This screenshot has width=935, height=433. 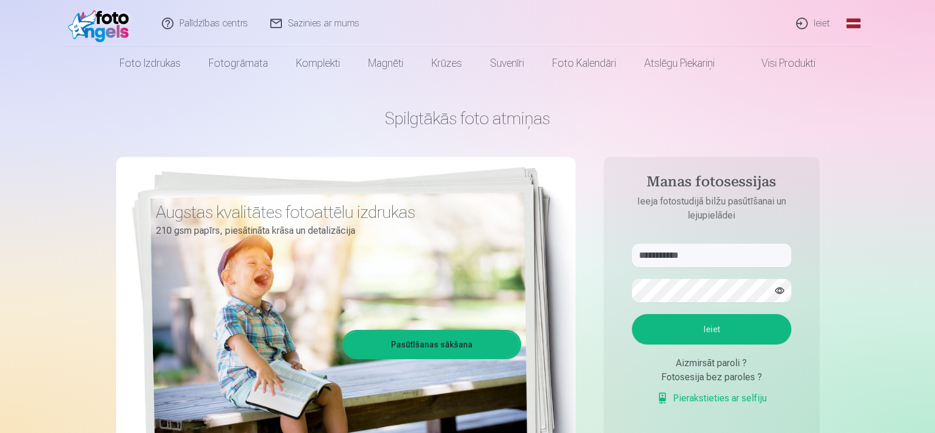 I want to click on a: Pasūtīšanas sākšana, so click(x=432, y=345).